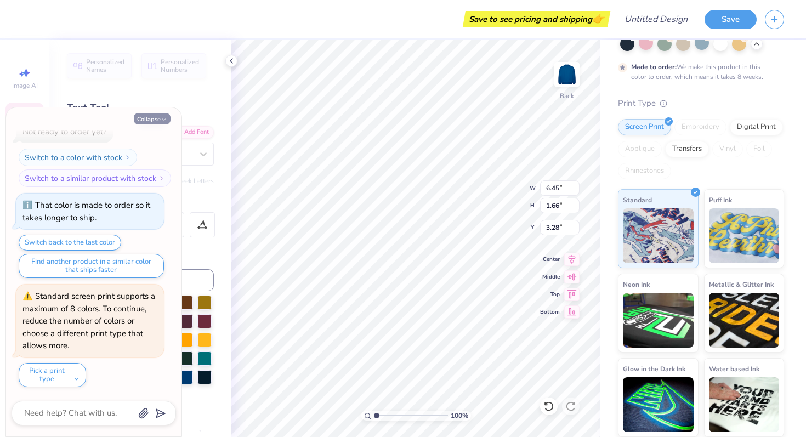 This screenshot has height=437, width=806. Describe the element at coordinates (460, 416) in the screenshot. I see `span: 100 %` at that location.